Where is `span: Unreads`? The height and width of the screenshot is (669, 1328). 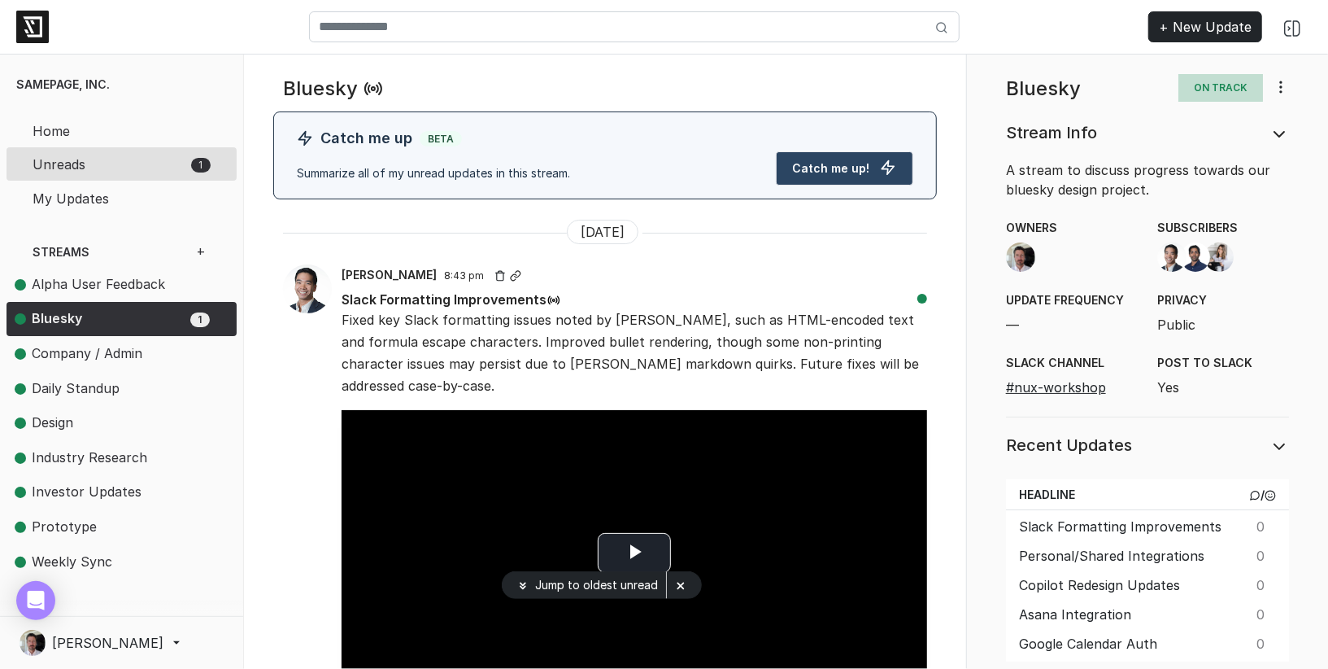
span: Unreads is located at coordinates (110, 164).